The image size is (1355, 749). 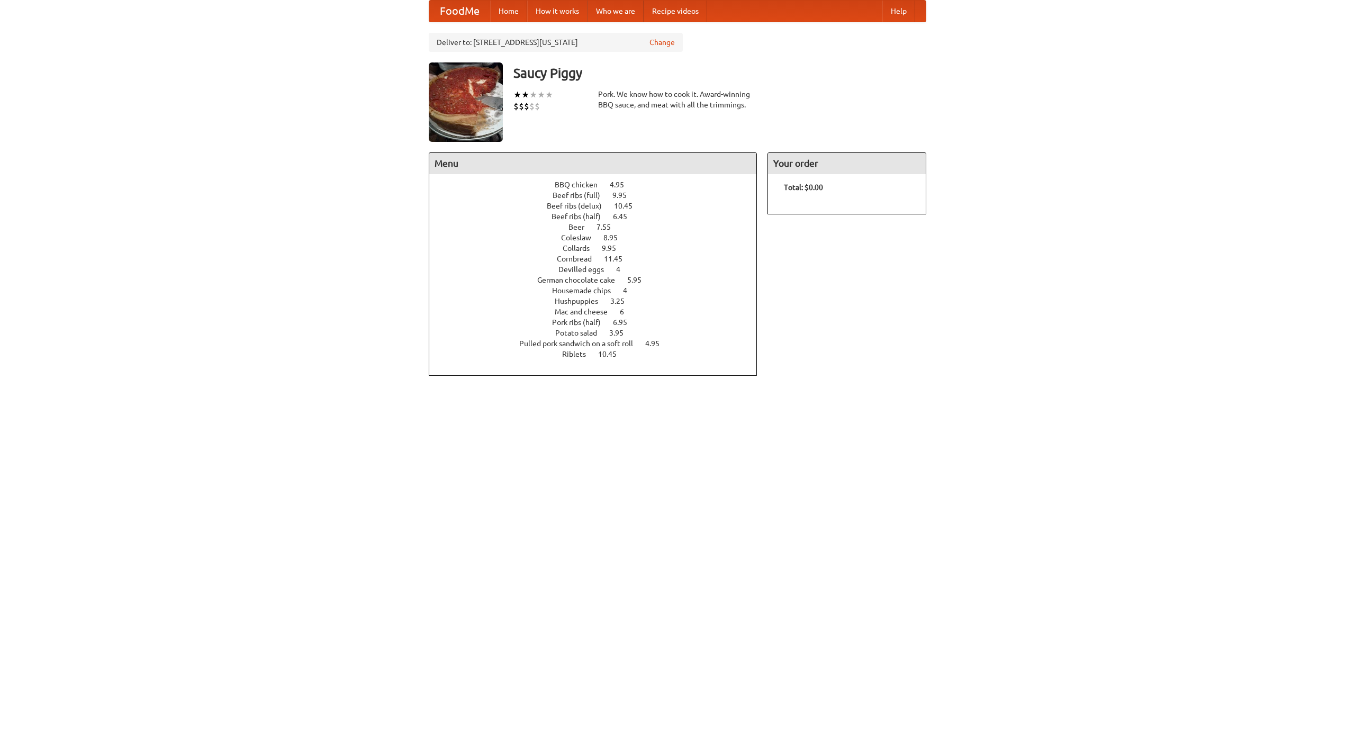 What do you see at coordinates (509, 11) in the screenshot?
I see `a: Home` at bounding box center [509, 11].